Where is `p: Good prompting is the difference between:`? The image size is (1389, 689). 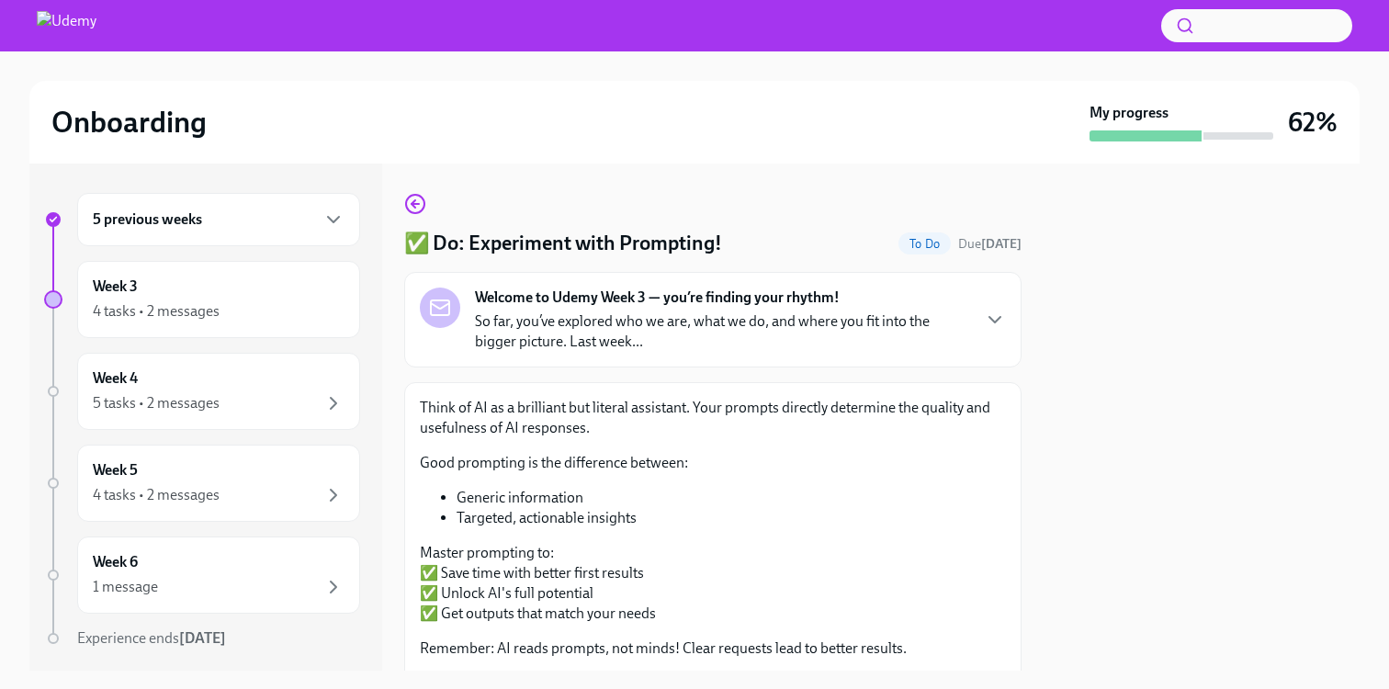 p: Good prompting is the difference between: is located at coordinates (713, 463).